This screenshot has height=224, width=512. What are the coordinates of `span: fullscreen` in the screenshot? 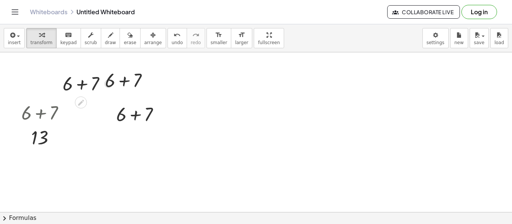 It's located at (269, 43).